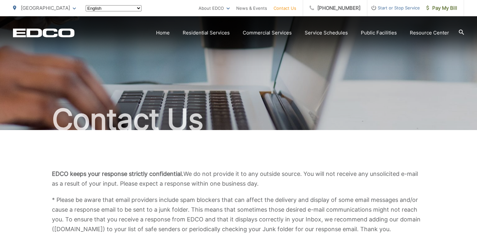  What do you see at coordinates (163, 33) in the screenshot?
I see `a: Home` at bounding box center [163, 33].